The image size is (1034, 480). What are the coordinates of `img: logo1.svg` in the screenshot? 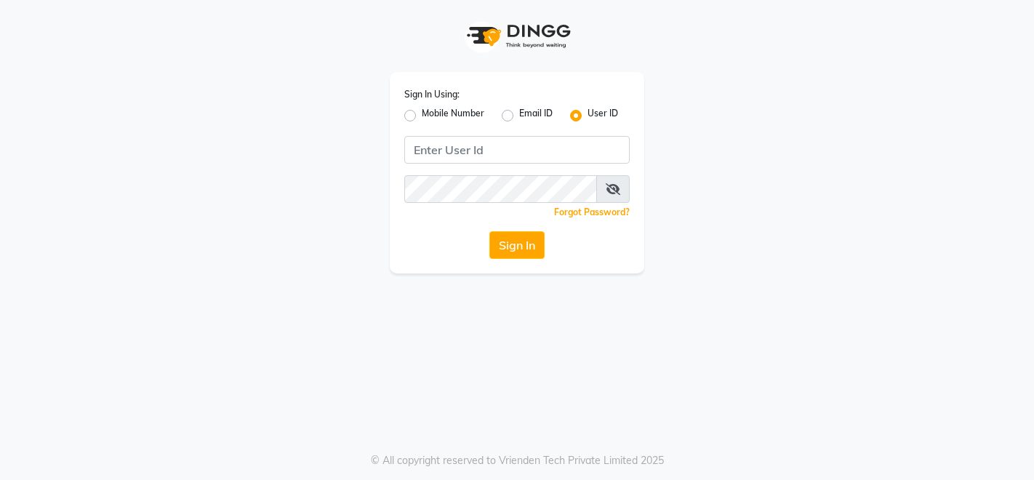 It's located at (517, 36).